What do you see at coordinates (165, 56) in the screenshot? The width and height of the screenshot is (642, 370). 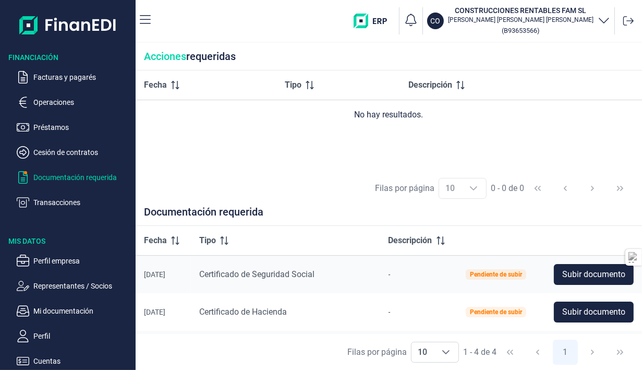 I see `span: Acciones` at bounding box center [165, 56].